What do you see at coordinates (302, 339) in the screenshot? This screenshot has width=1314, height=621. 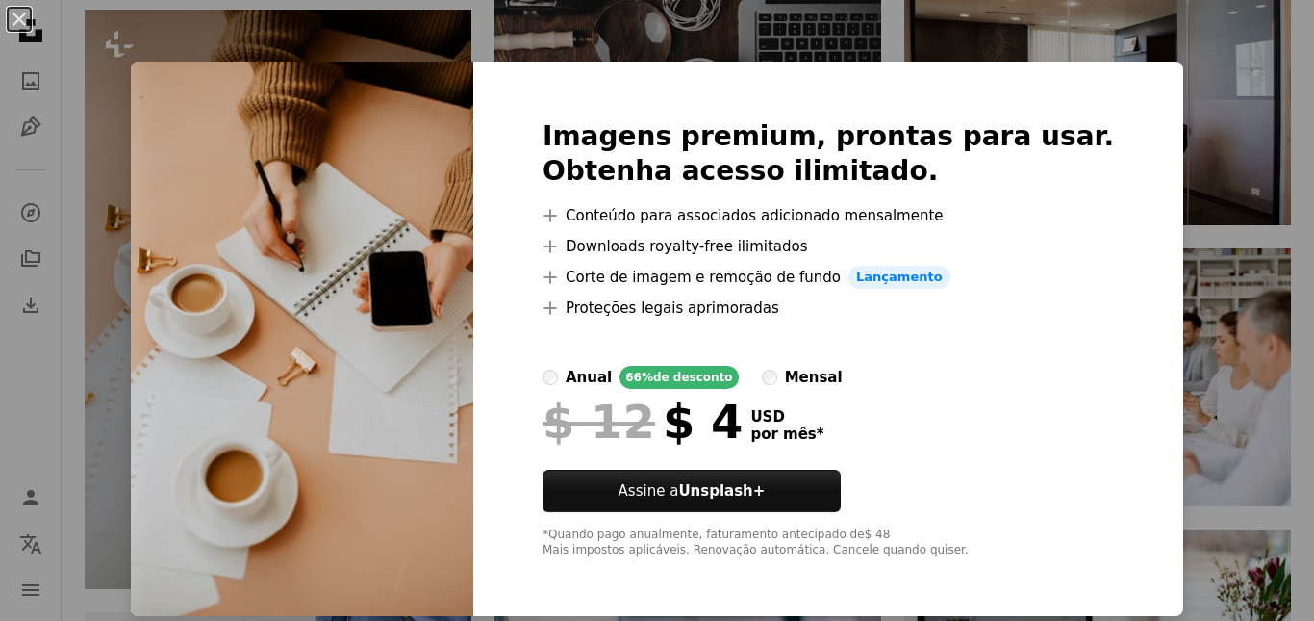 I see `img: premium_photo-1669904021308-567d085a0ee7` at bounding box center [302, 339].